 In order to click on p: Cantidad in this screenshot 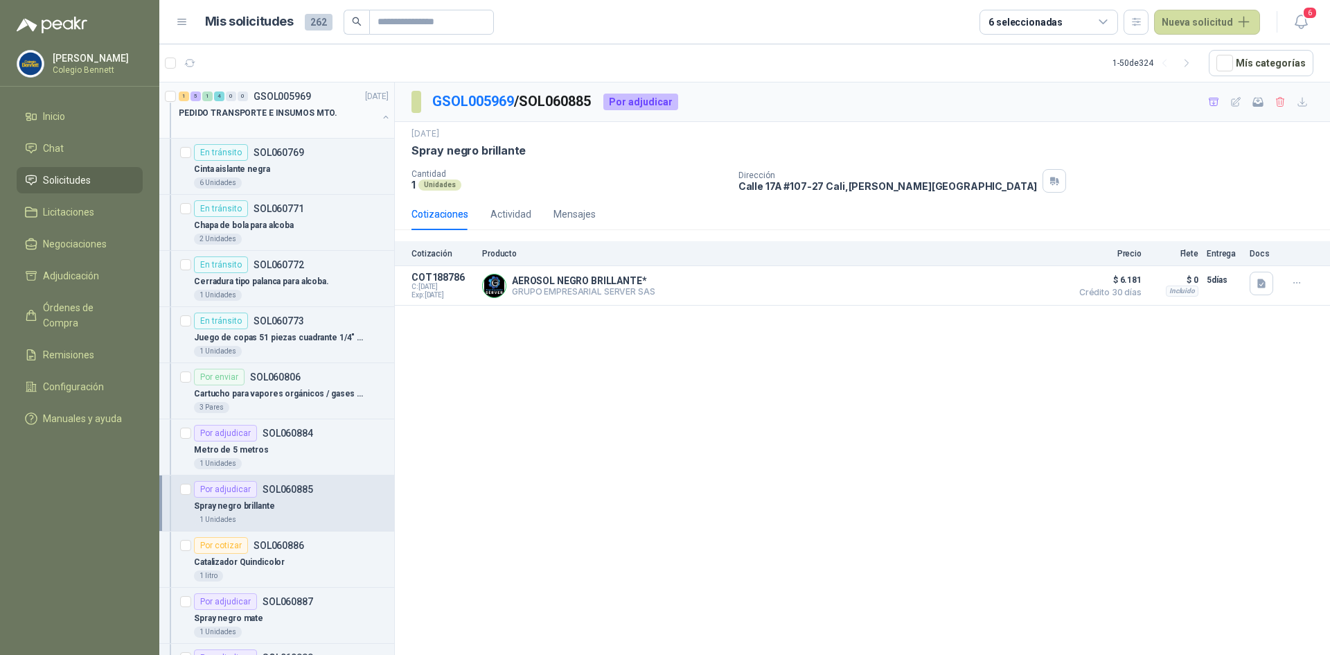, I will do `click(570, 174)`.